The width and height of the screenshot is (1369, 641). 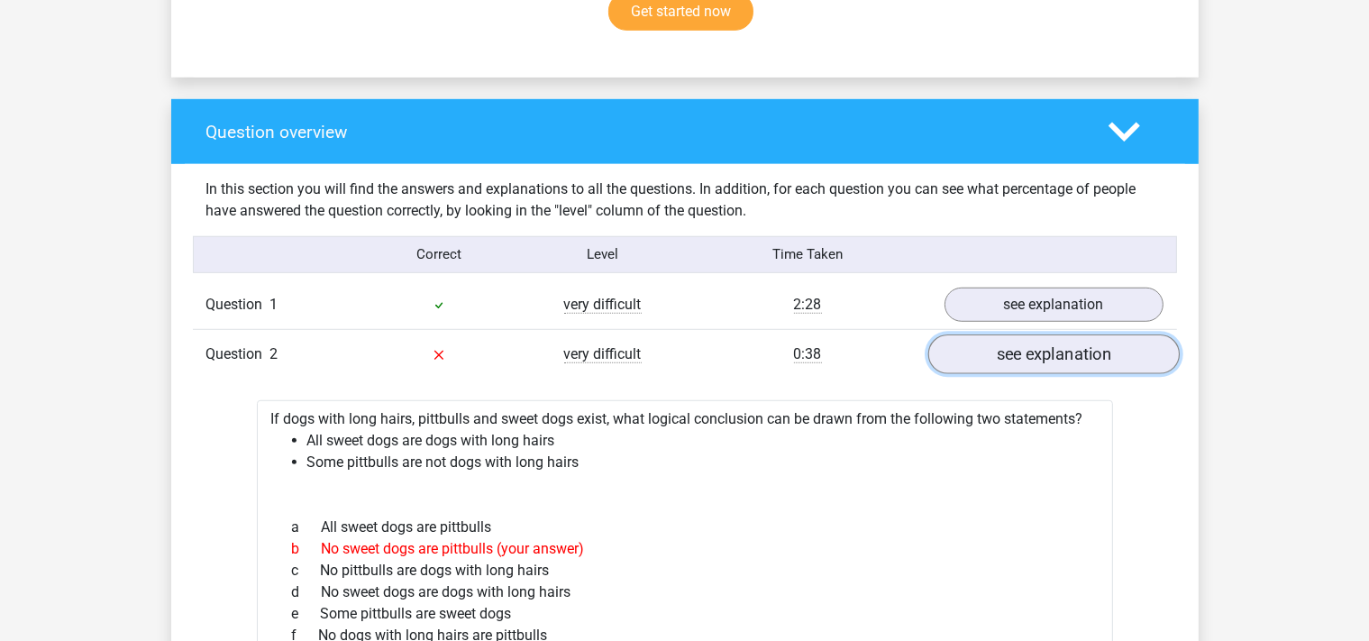 I want to click on li: All sweet dogs are dogs with long hairs, so click(x=703, y=441).